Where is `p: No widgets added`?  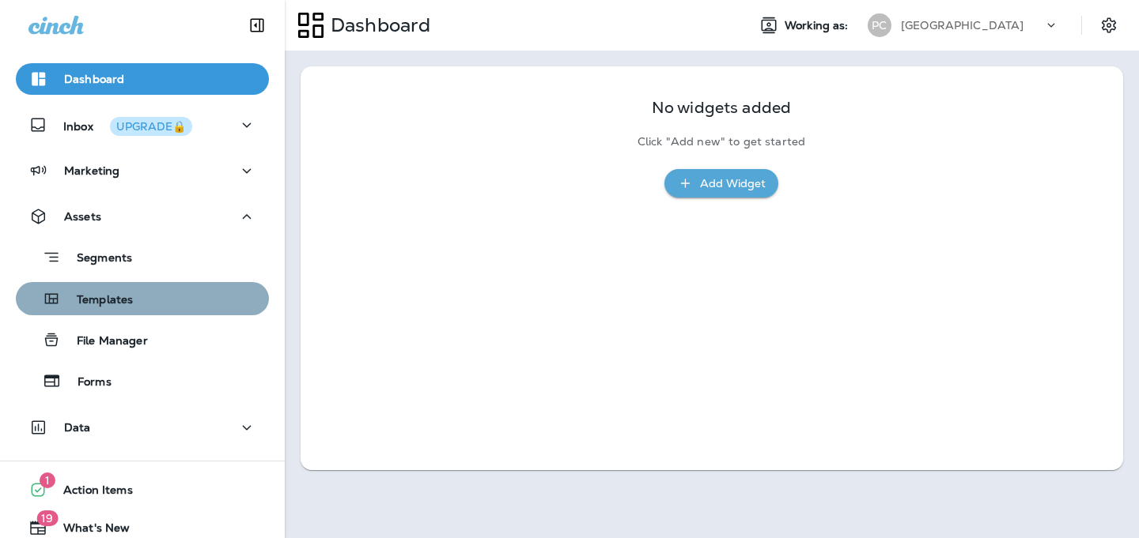 p: No widgets added is located at coordinates (721, 108).